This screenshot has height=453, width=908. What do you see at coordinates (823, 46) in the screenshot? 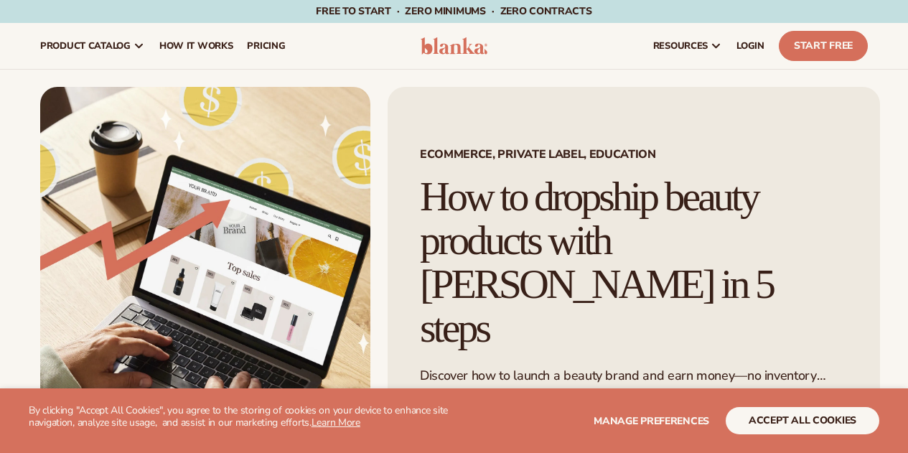
I see `a: Start Free` at bounding box center [823, 46].